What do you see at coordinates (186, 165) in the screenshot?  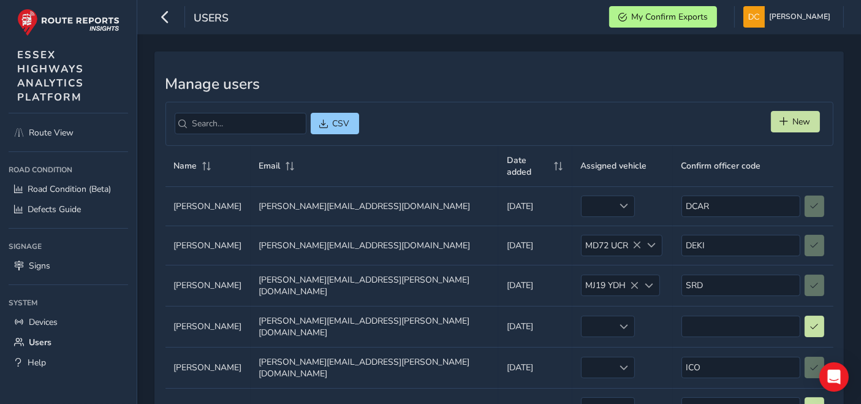 I see `span: Name` at bounding box center [186, 165].